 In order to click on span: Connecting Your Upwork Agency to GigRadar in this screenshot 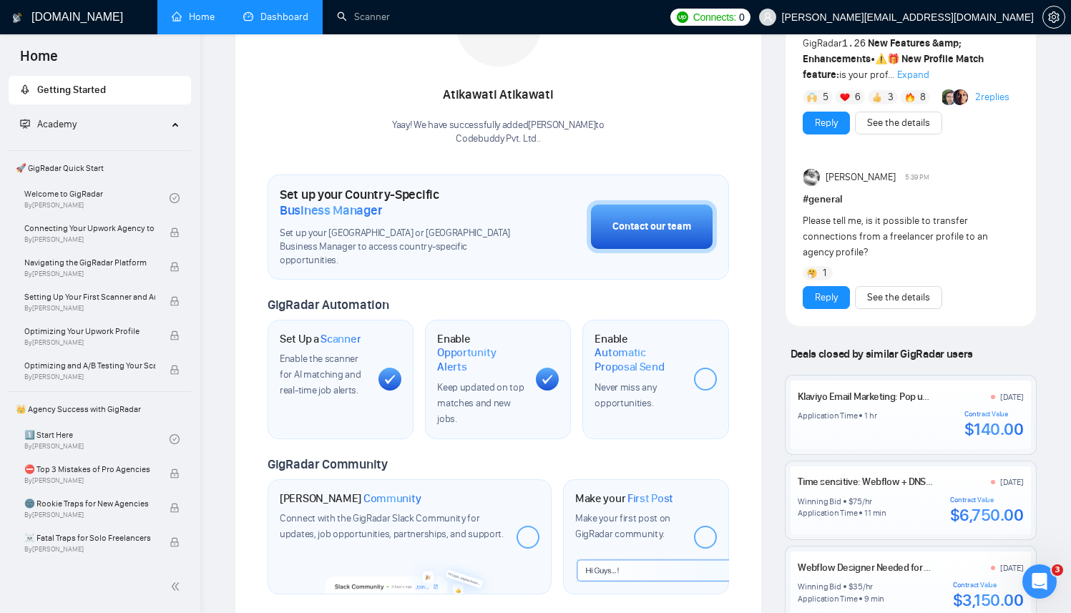, I will do `click(89, 228)`.